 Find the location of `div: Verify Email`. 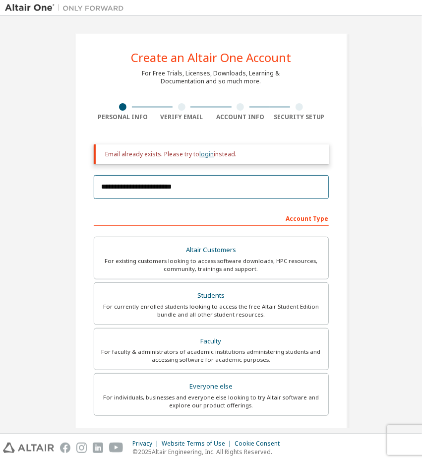

div: Verify Email is located at coordinates (181, 117).